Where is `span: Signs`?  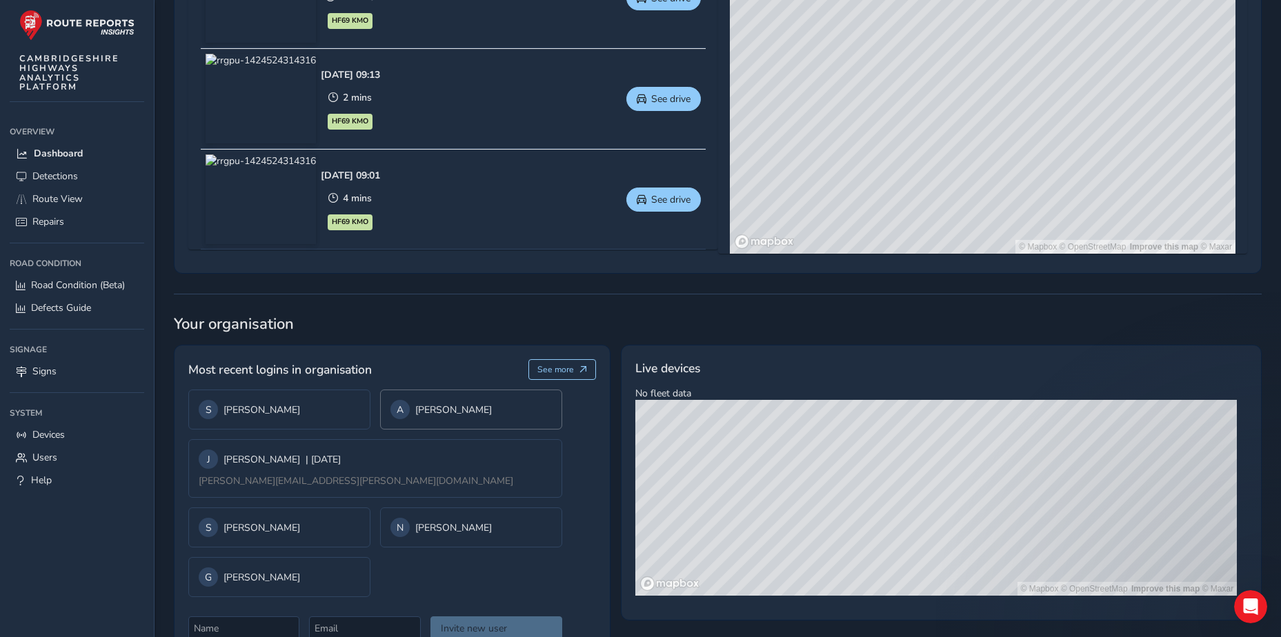 span: Signs is located at coordinates (44, 371).